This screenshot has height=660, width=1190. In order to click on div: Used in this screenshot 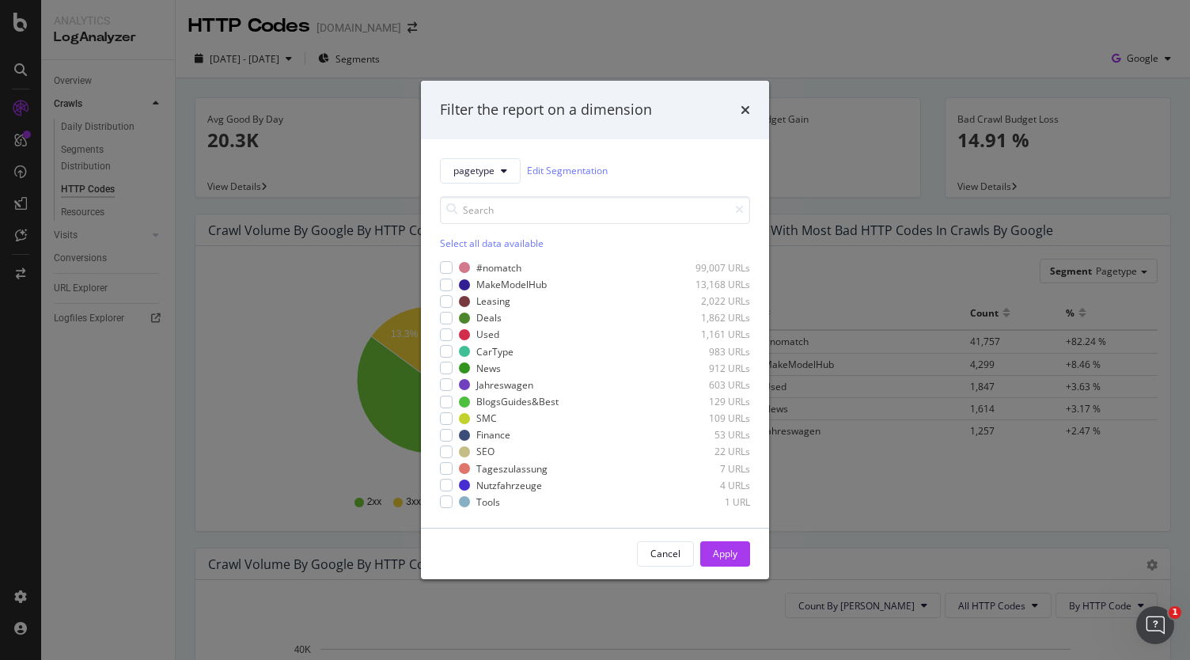, I will do `click(488, 334)`.